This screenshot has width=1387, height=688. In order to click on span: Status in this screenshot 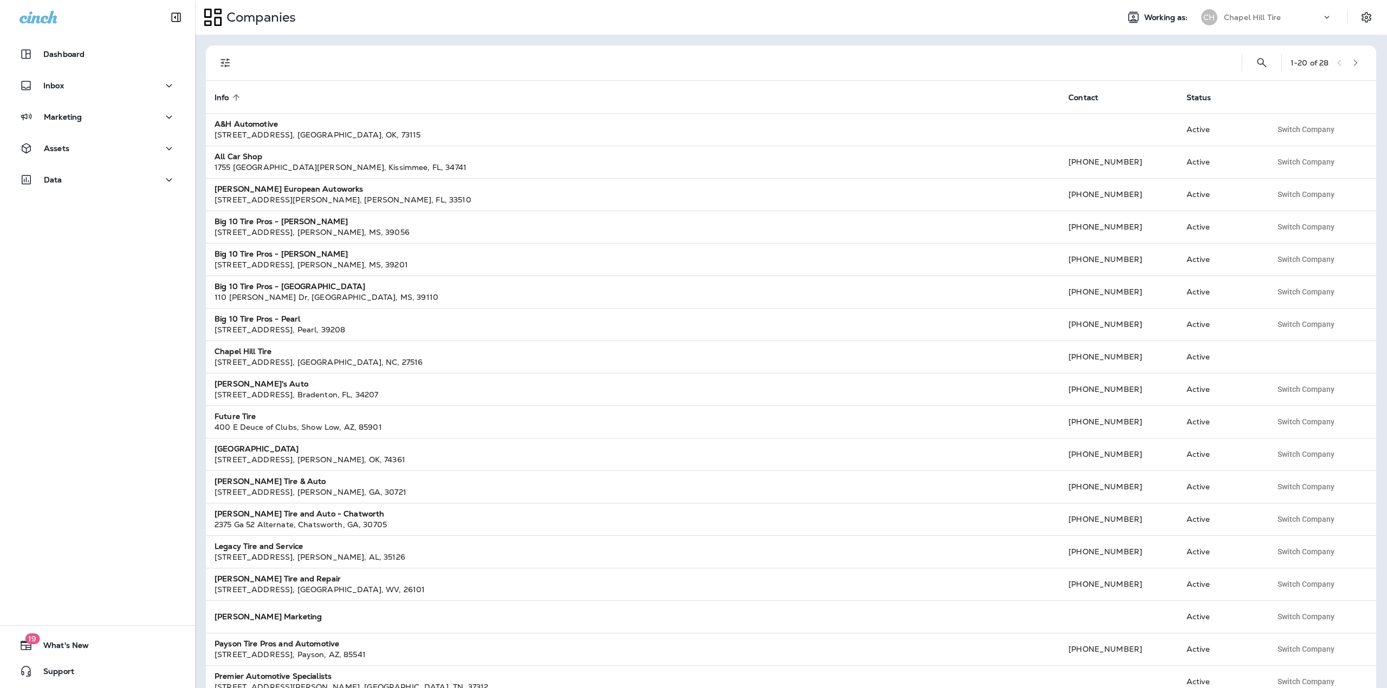, I will do `click(1206, 98)`.